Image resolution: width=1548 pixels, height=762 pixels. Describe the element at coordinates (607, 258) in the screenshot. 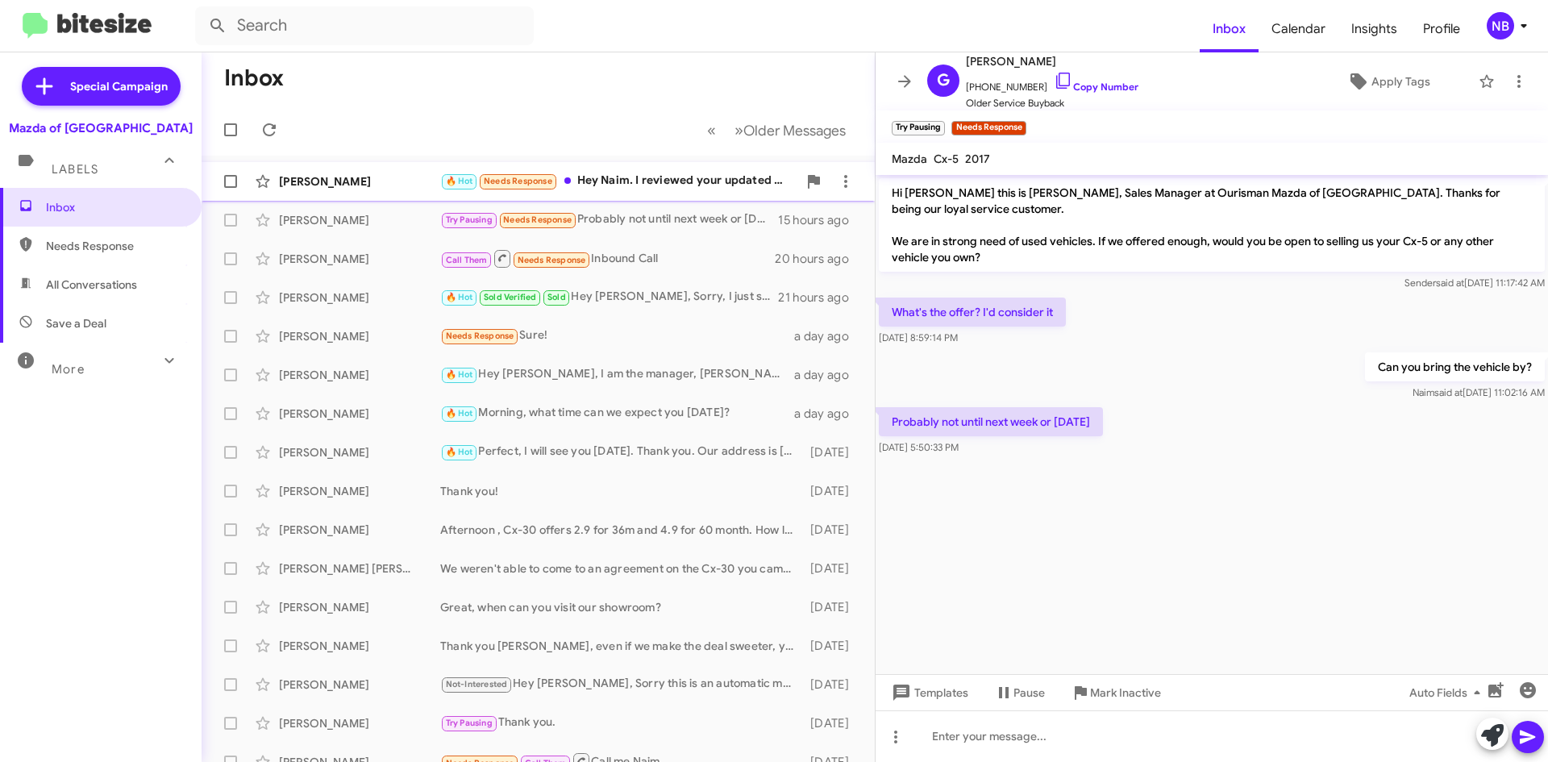

I see `div: Inbound Call` at that location.